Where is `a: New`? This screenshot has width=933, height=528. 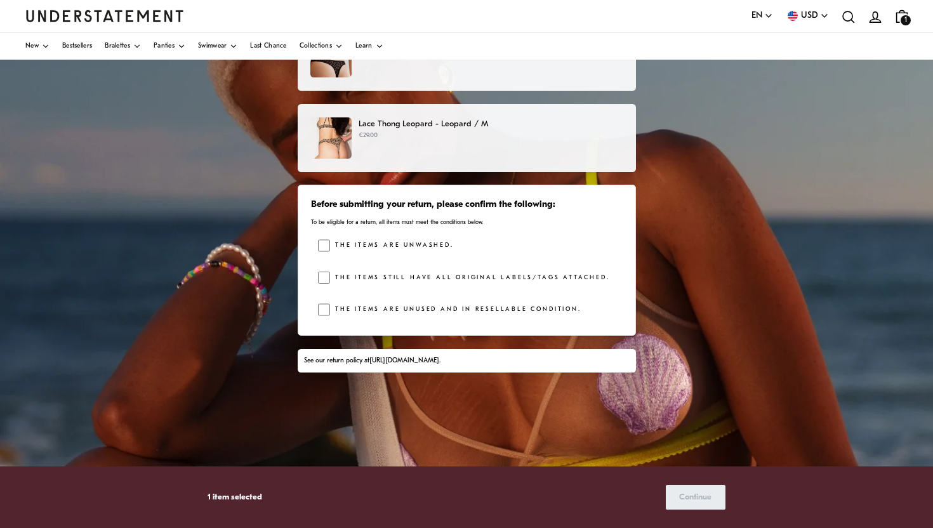
a: New is located at coordinates (37, 46).